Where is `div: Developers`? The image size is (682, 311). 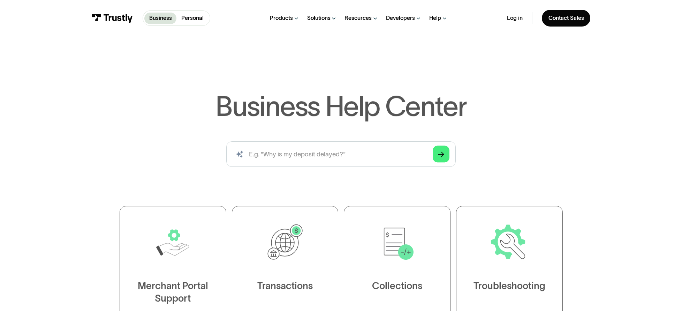 div: Developers is located at coordinates (400, 18).